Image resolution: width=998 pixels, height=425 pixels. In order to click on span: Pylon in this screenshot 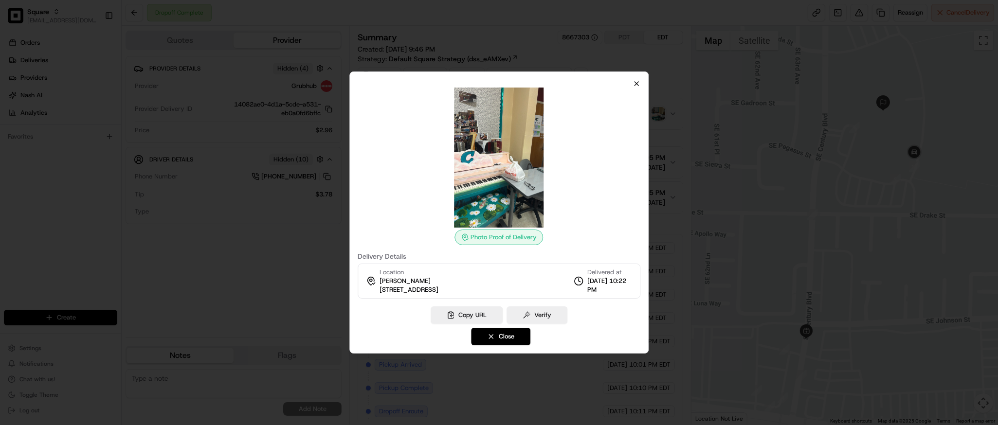, I will do `click(107, 168)`.